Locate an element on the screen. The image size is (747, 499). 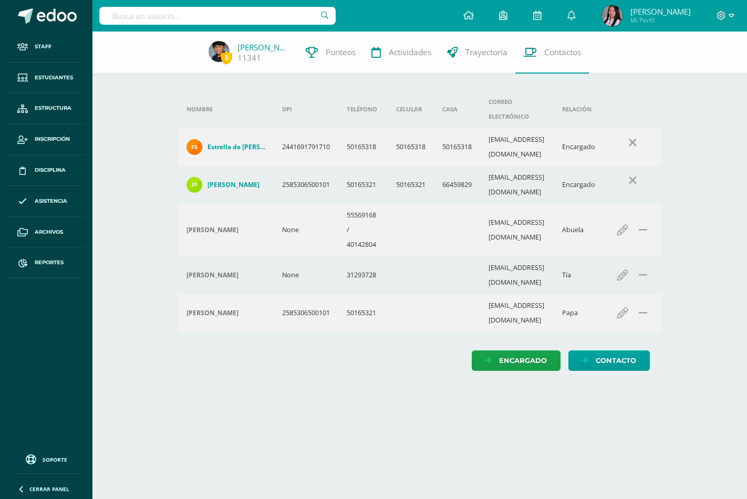
span: Punteos is located at coordinates (340, 52).